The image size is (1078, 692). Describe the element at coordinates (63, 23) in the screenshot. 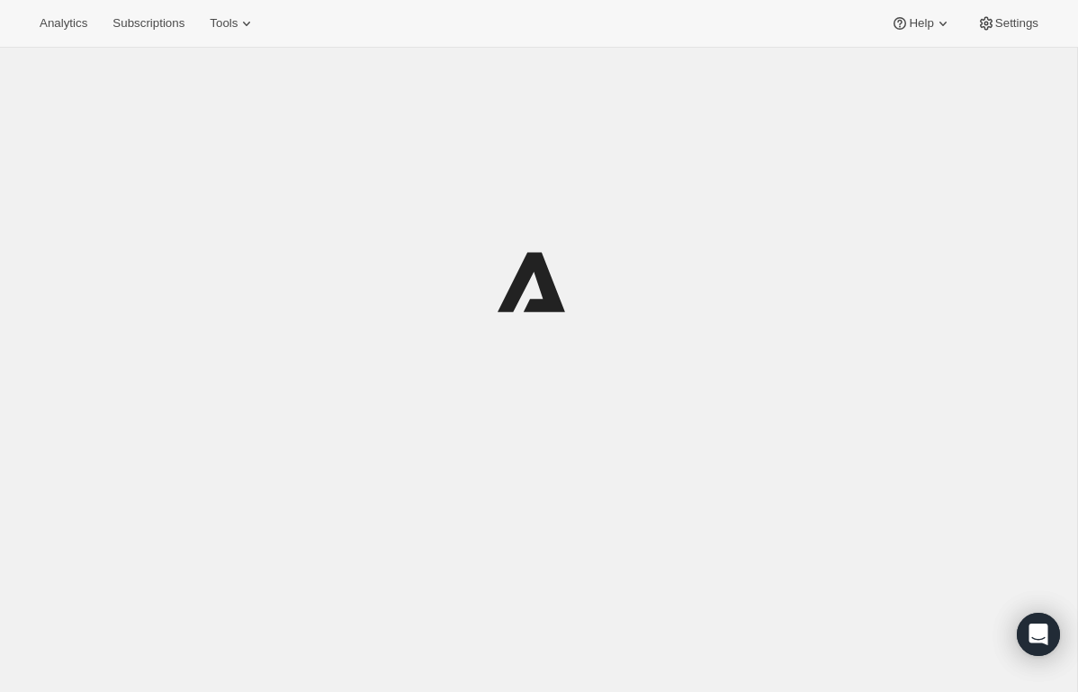

I see `button: Analytics` at that location.